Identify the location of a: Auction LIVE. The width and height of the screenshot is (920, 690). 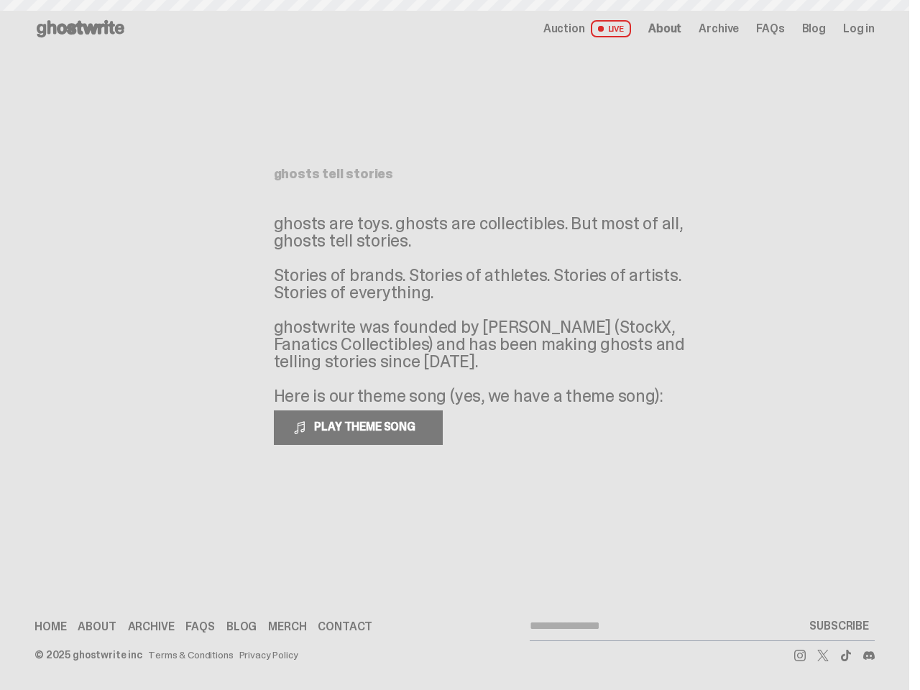
(587, 29).